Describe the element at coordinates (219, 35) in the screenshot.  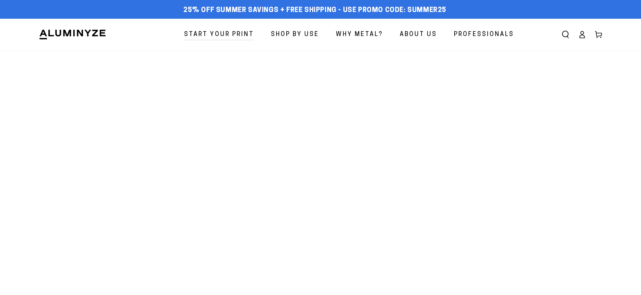
I see `span: Start Your Print` at that location.